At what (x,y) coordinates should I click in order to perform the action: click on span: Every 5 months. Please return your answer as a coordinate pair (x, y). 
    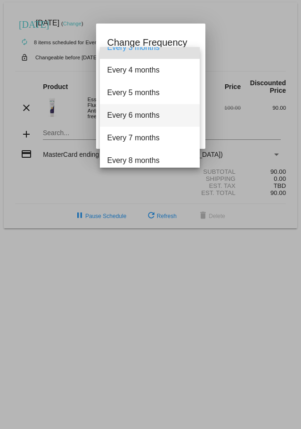
    Looking at the image, I should click on (150, 93).